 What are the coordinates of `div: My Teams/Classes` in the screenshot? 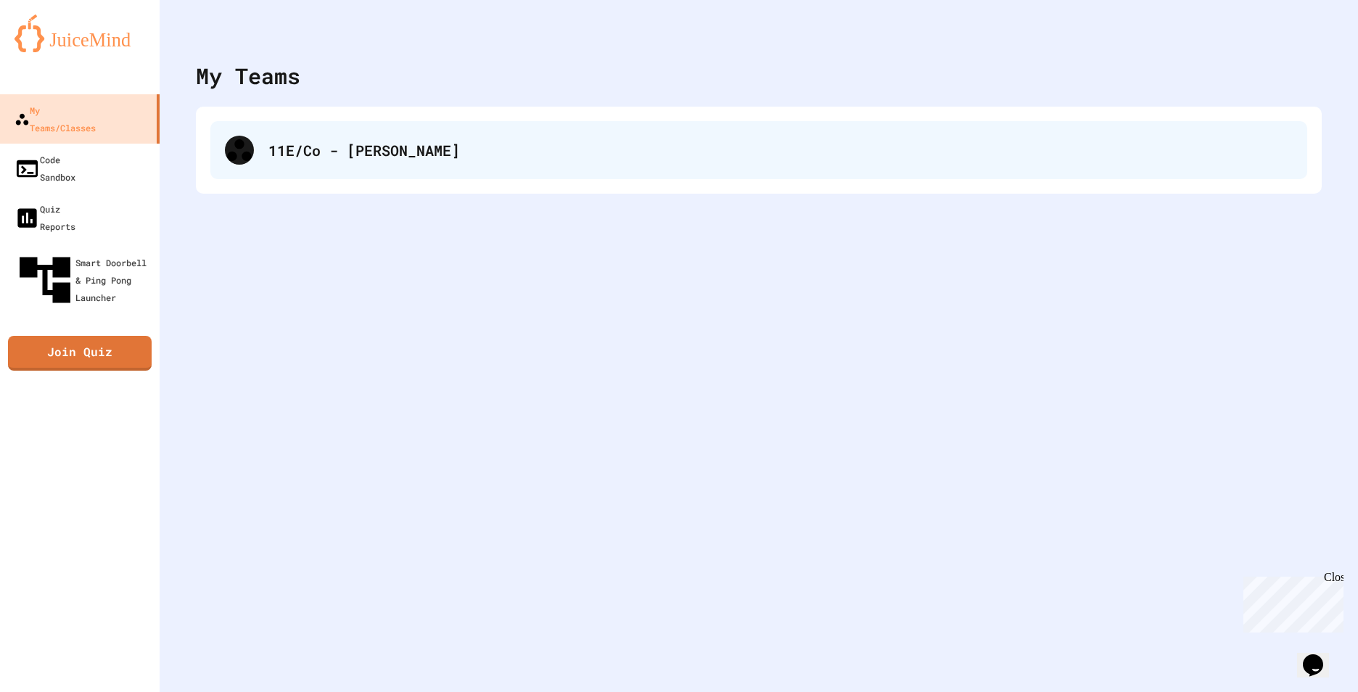 It's located at (55, 119).